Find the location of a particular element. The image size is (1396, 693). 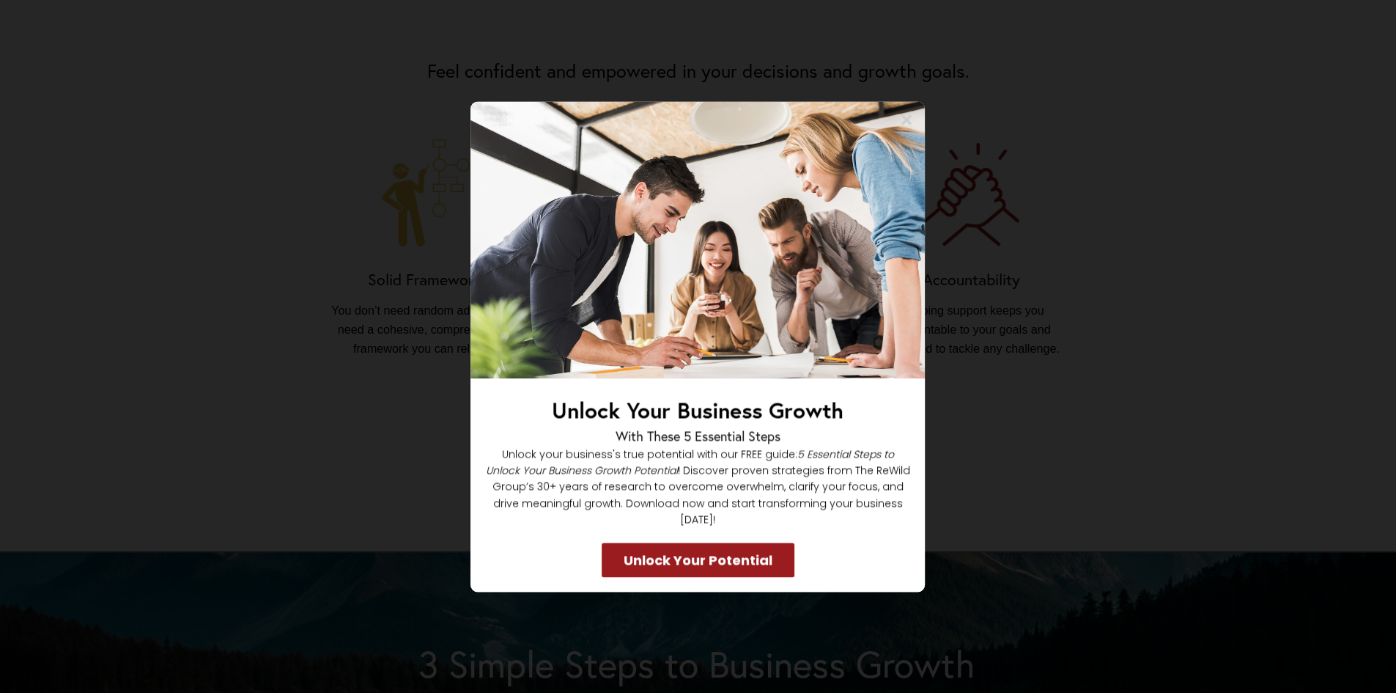

a: Unlock Your Potential is located at coordinates (698, 559).